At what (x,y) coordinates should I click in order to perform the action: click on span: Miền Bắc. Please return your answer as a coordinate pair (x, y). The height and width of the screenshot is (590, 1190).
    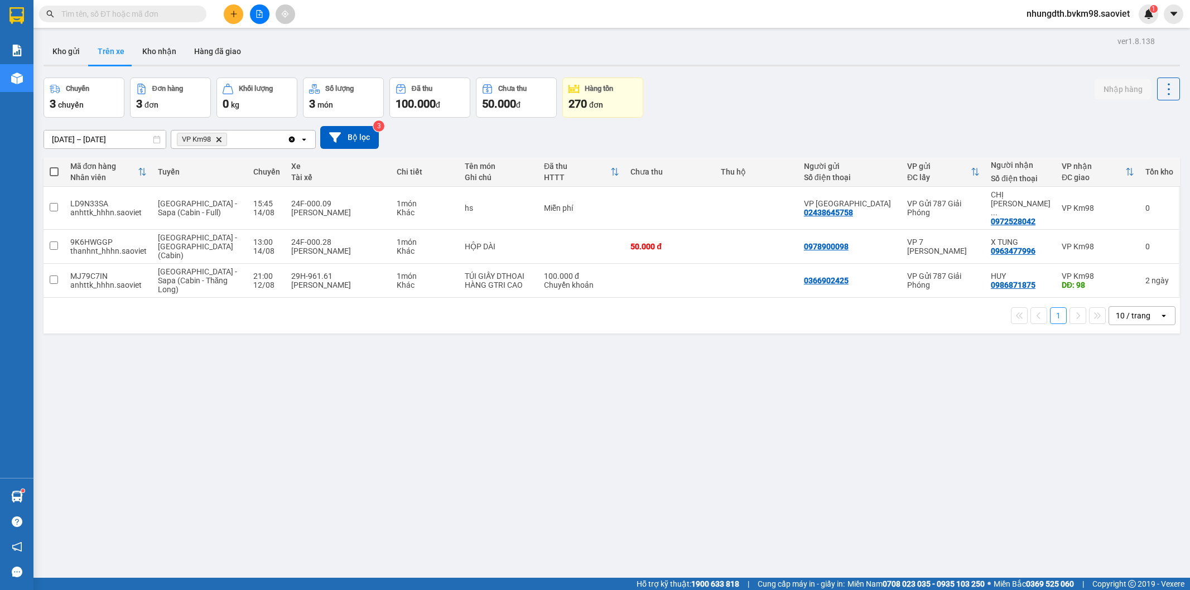
    Looking at the image, I should click on (1034, 584).